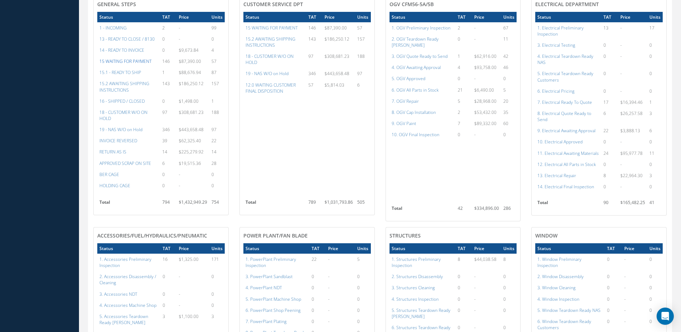 Image resolution: width=681 pixels, height=332 pixels. Describe the element at coordinates (509, 123) in the screenshot. I see `td: 60` at that location.